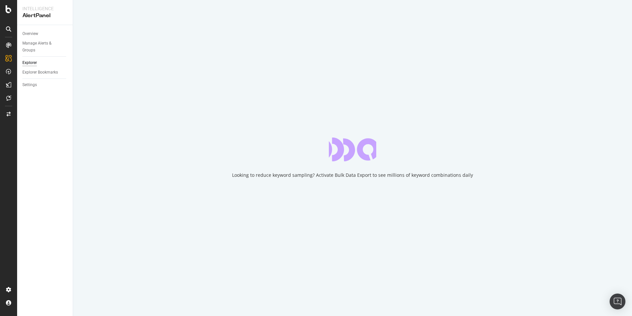 The height and width of the screenshot is (316, 632). I want to click on div: Explorer Bookmarks, so click(40, 72).